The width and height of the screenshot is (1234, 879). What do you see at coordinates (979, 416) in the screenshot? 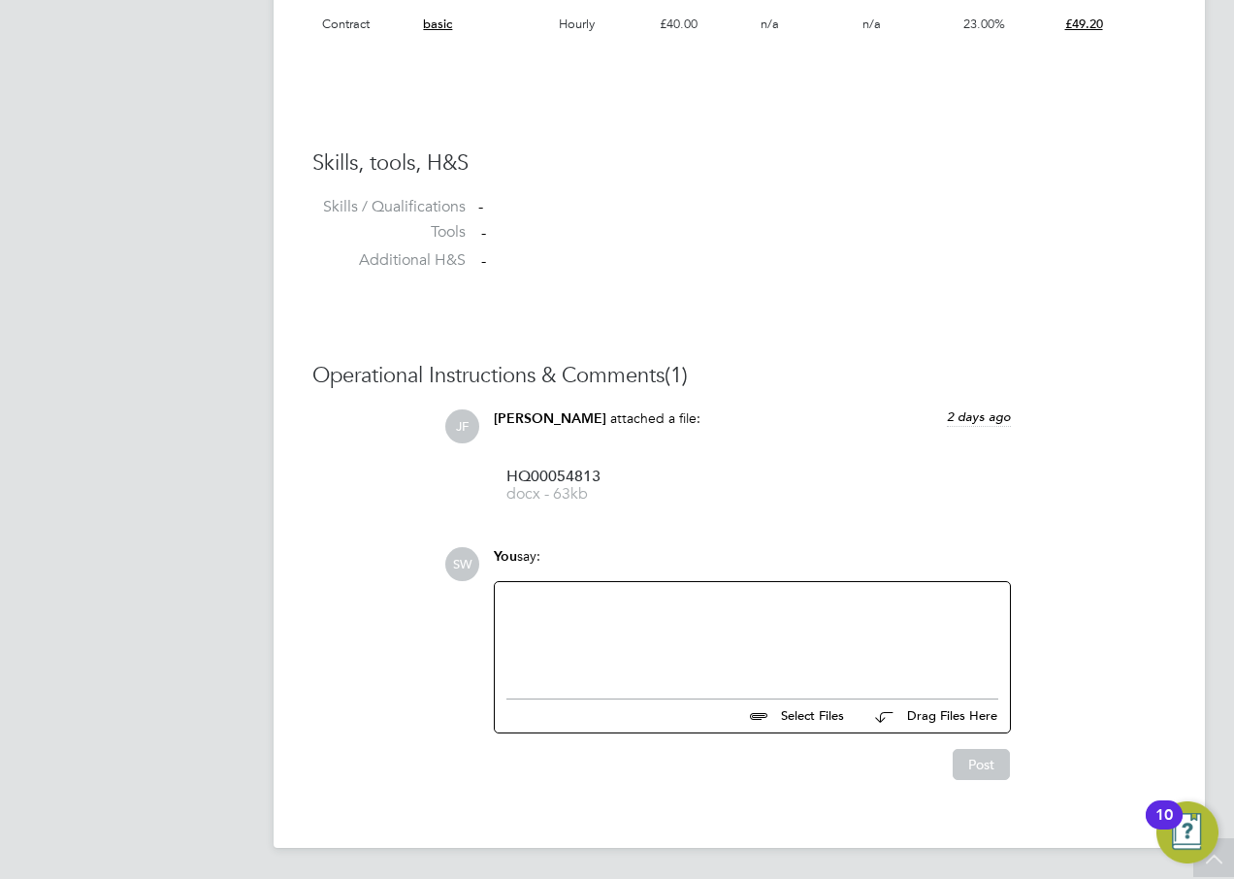
I see `span: 2 days ago` at bounding box center [979, 416].